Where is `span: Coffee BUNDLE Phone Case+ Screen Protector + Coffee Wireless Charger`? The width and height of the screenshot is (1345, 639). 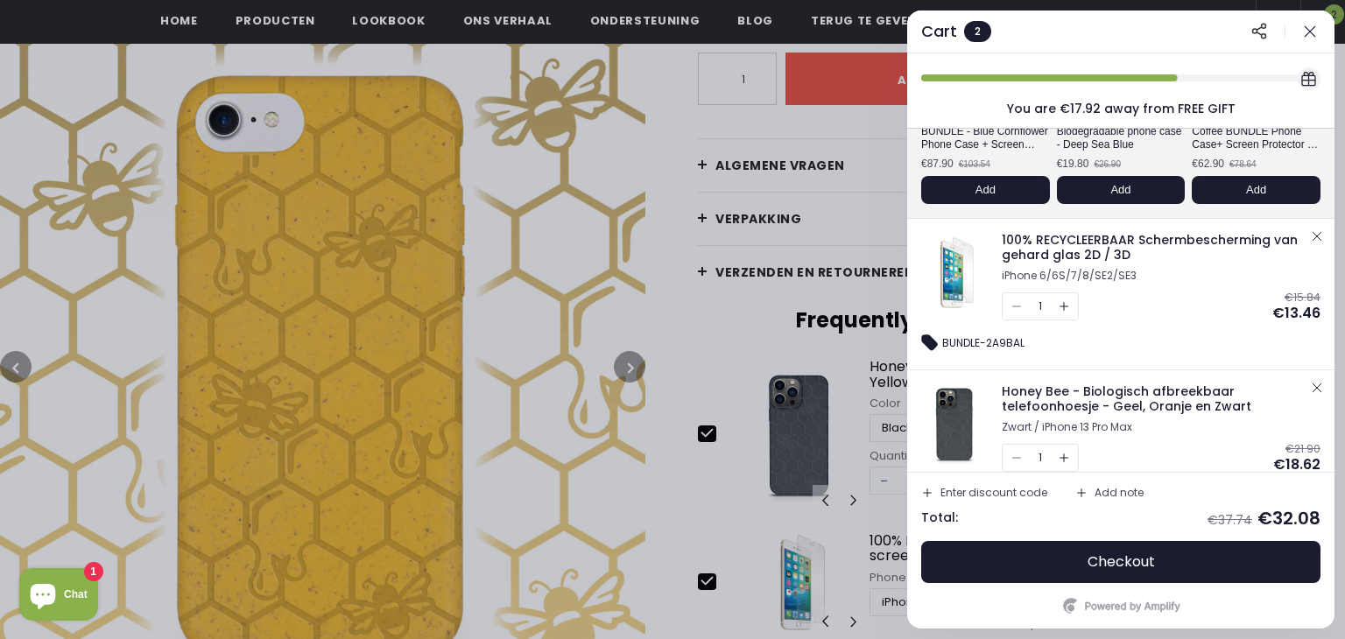 span: Coffee BUNDLE Phone Case+ Screen Protector + Coffee Wireless Charger is located at coordinates (1255, 144).